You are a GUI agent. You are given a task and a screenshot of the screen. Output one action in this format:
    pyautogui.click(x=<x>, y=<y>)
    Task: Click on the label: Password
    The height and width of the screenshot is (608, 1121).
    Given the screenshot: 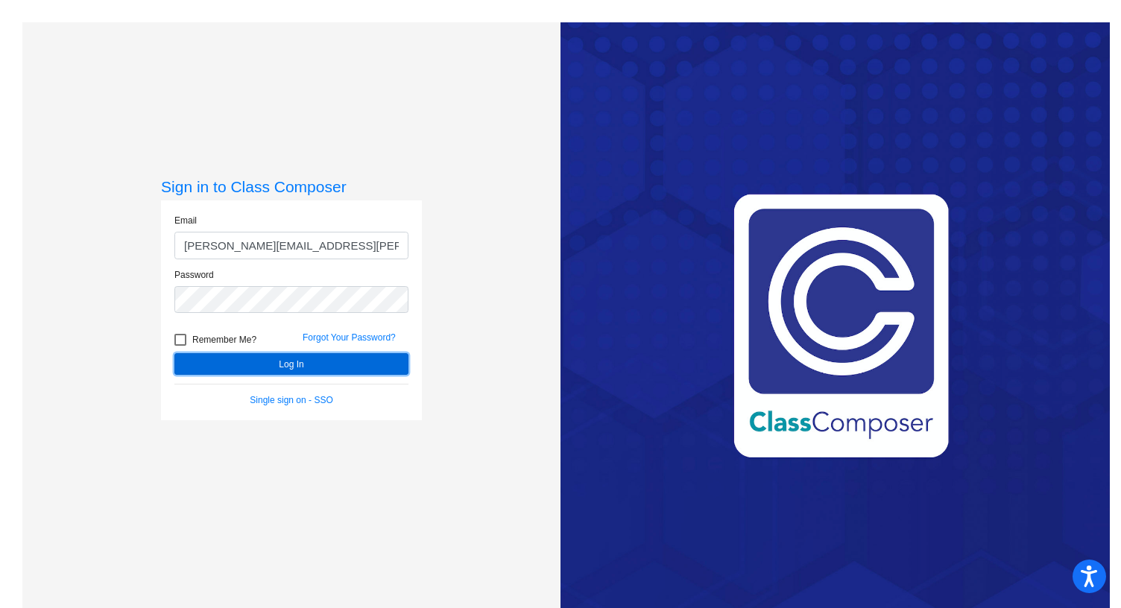 What is the action you would take?
    pyautogui.click(x=194, y=275)
    